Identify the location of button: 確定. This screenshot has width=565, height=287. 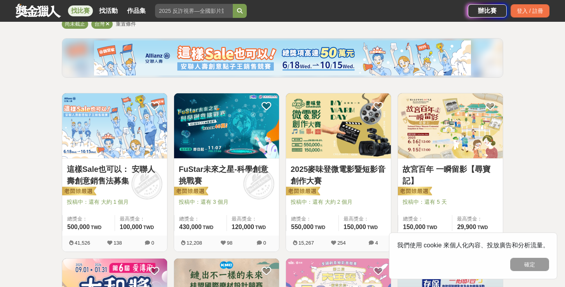
(529, 264).